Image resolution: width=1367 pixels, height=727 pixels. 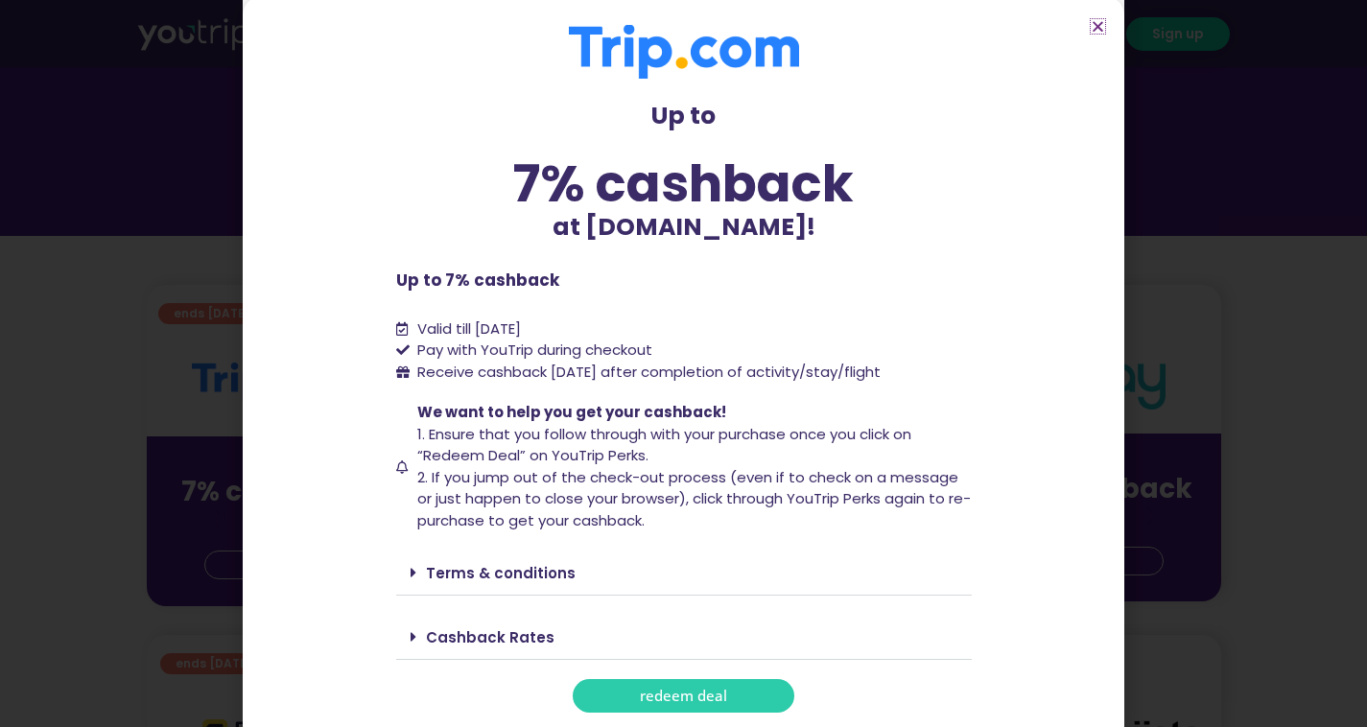 What do you see at coordinates (572, 412) in the screenshot?
I see `span: We want to help you get your cashback!` at bounding box center [572, 412].